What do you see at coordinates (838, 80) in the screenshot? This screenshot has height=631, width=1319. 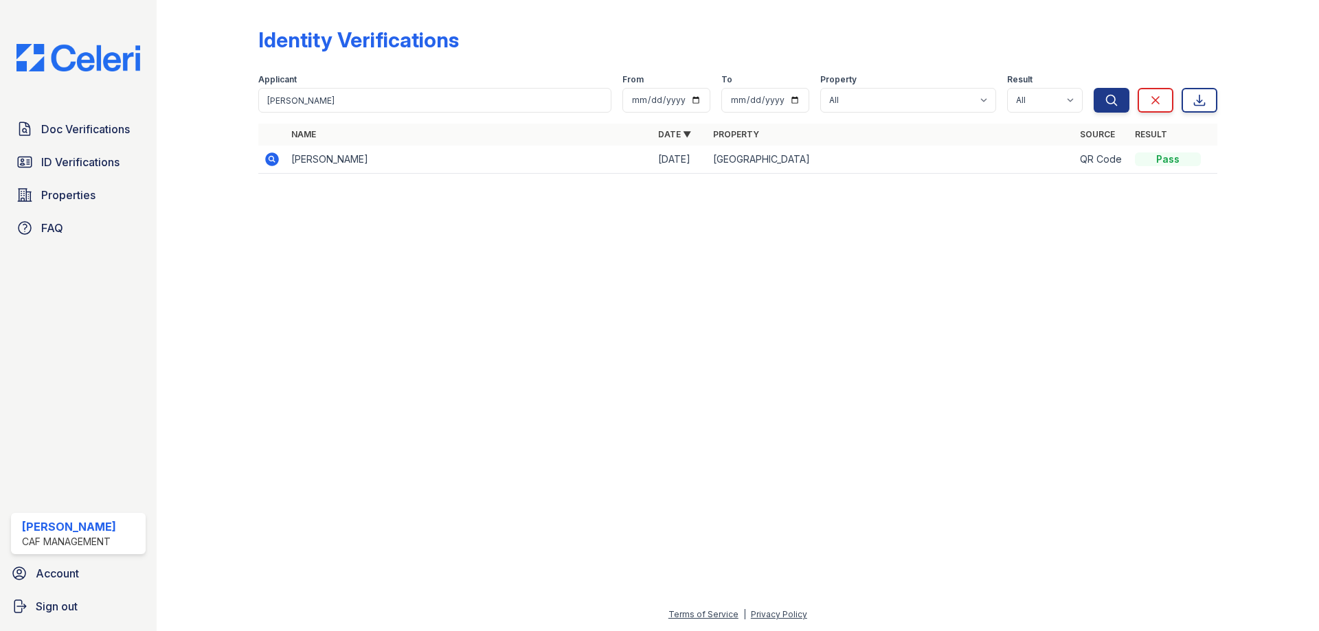 I see `label: Property` at bounding box center [838, 80].